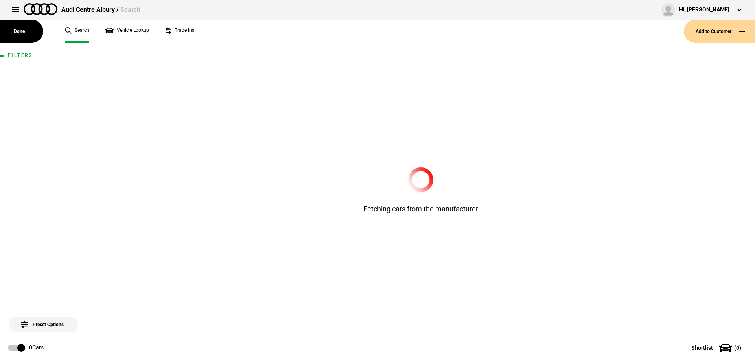  Describe the element at coordinates (101, 10) in the screenshot. I see `div: Audi Centre Albury /` at that location.